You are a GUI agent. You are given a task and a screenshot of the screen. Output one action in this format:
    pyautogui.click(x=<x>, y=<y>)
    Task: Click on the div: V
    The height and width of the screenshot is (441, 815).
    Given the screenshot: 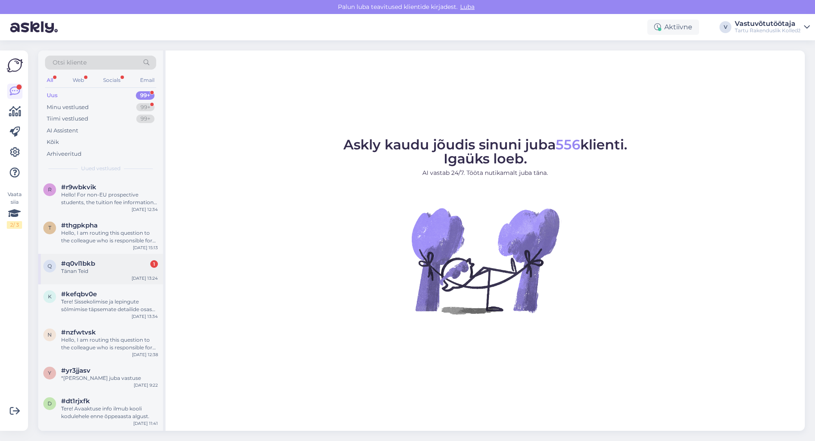 What is the action you would take?
    pyautogui.click(x=726, y=27)
    